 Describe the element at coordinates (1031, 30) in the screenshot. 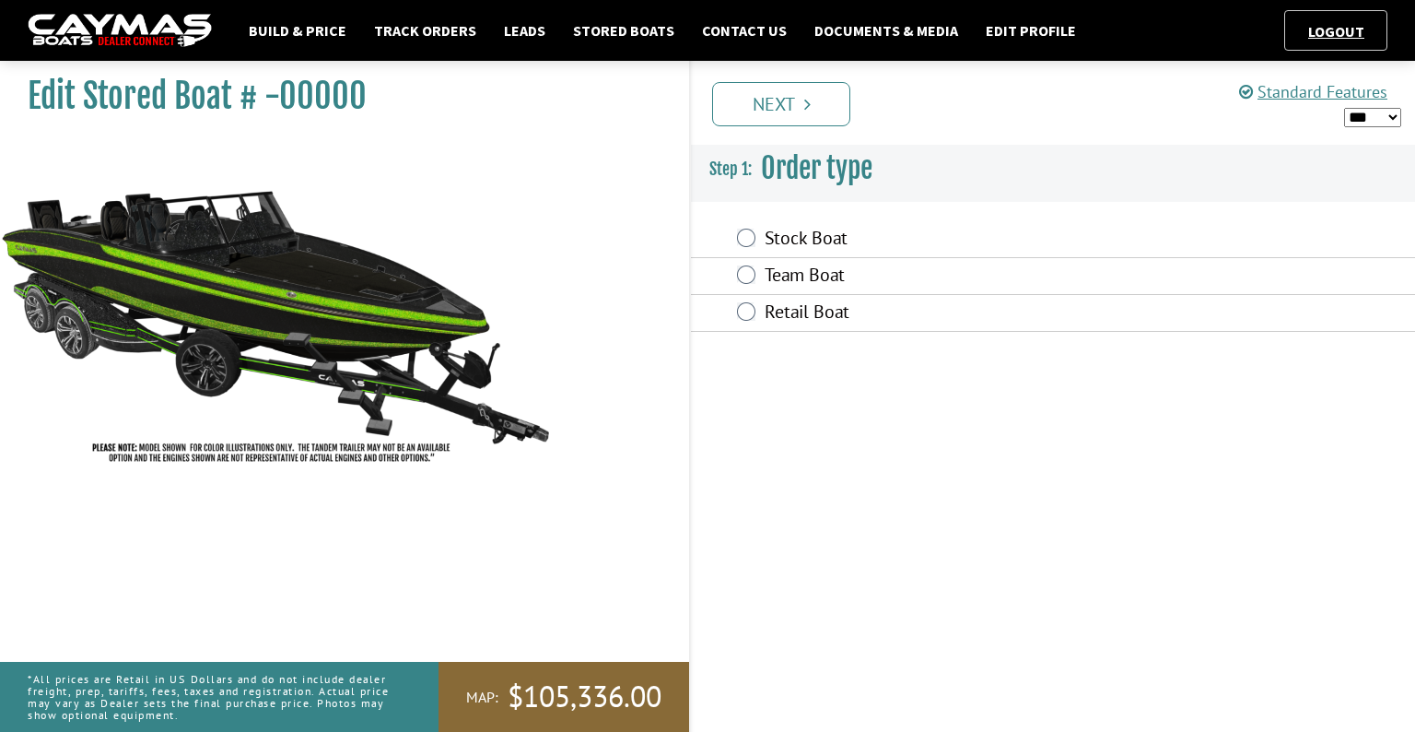

I see `a: Edit Profile` at that location.